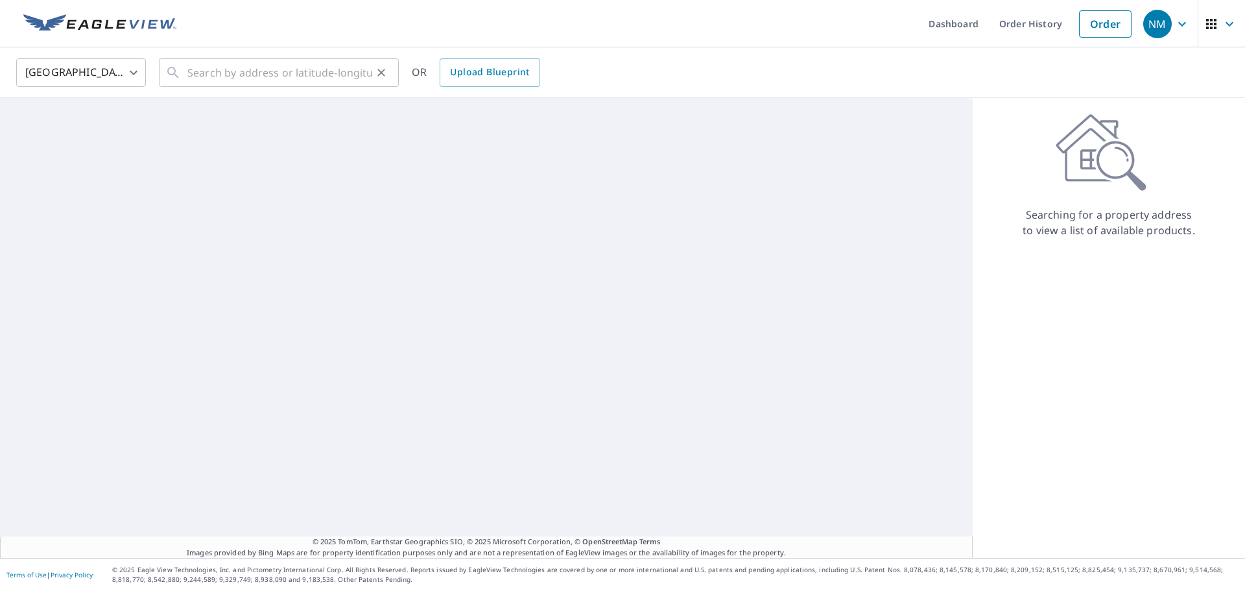 This screenshot has width=1245, height=591. I want to click on p: © 2025 Eagle View Technologies, Inc. and Pictometry International Corp. All Rights Reserved. Repo..., so click(675, 575).